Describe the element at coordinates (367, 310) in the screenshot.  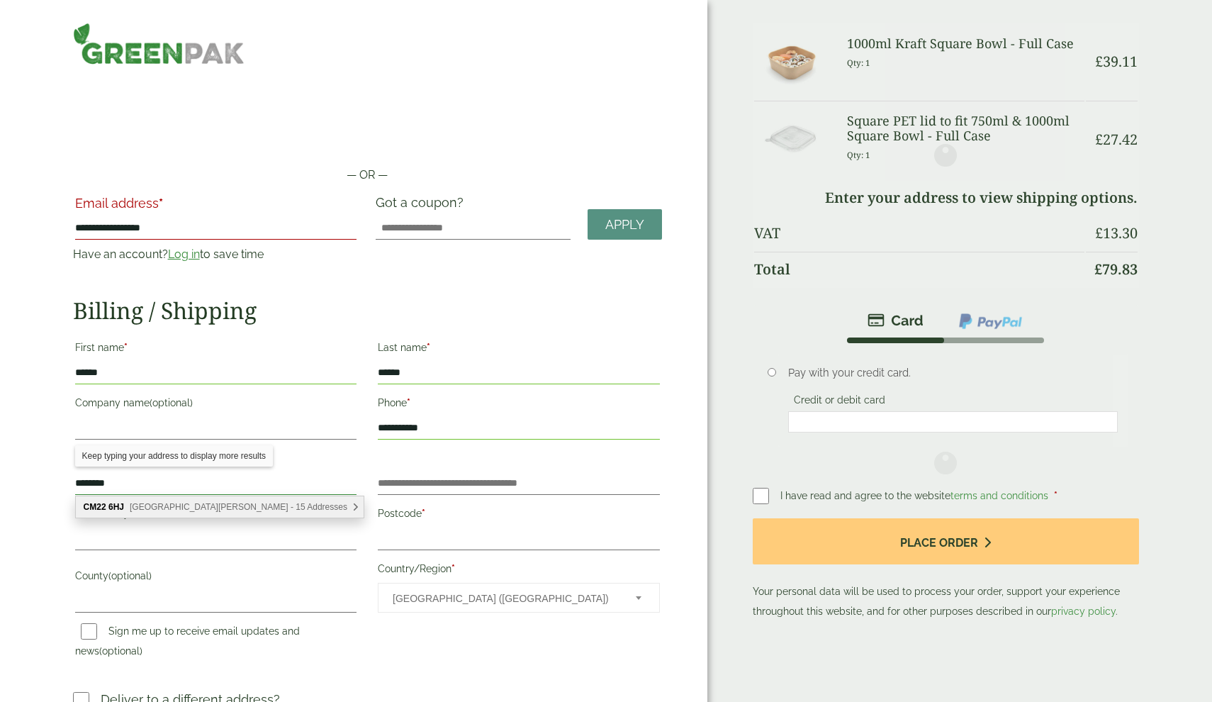
I see `h2: Billing / Shipping` at that location.